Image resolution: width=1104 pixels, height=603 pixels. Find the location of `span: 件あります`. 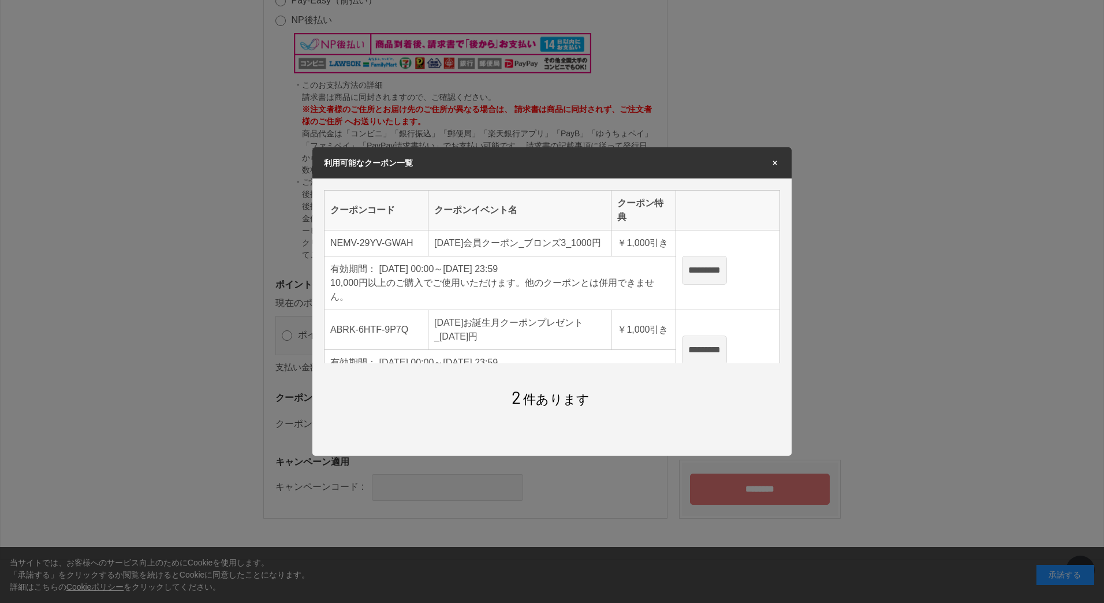

span: 件あります is located at coordinates (551, 399).